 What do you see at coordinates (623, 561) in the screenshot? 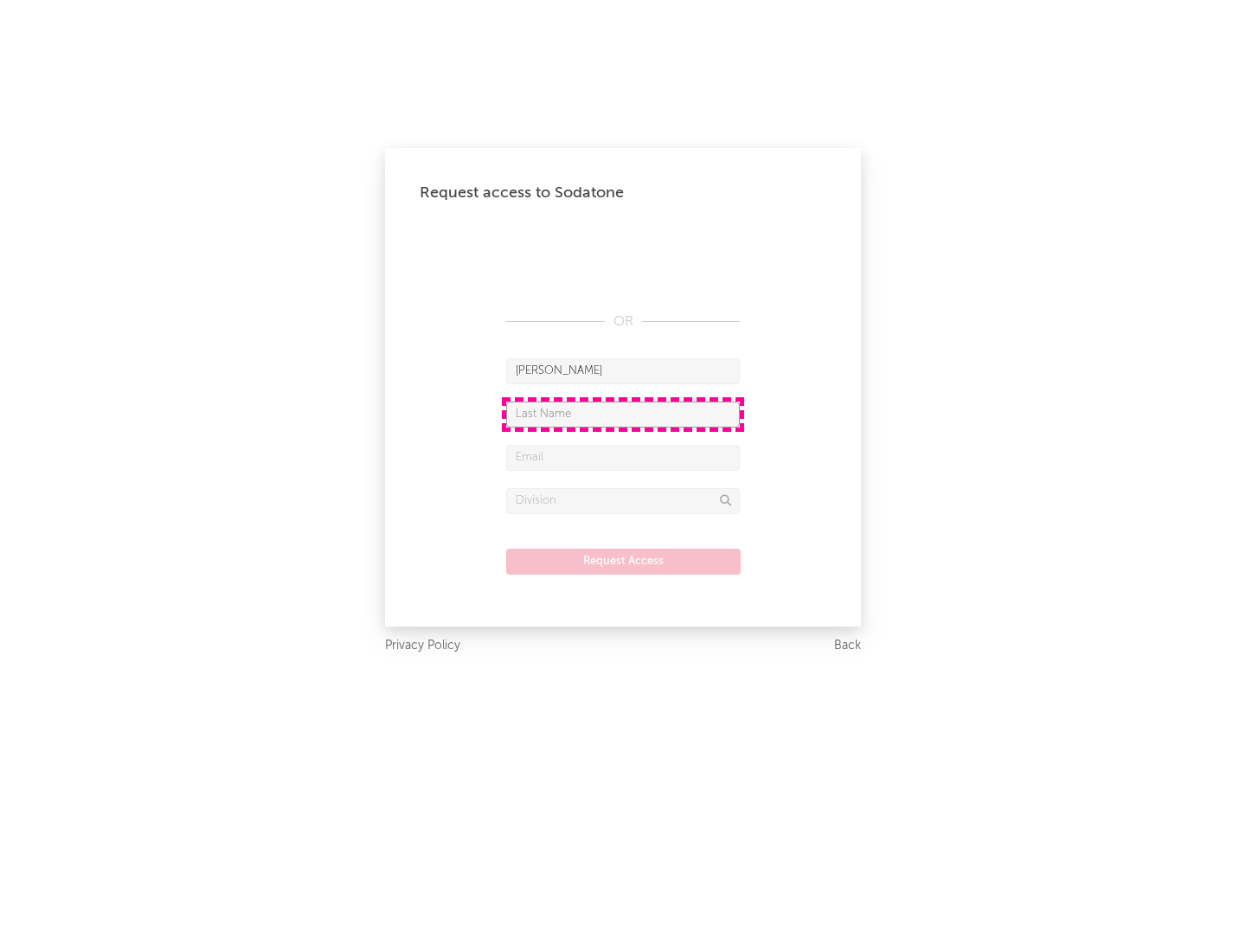
I see `button: Request Access` at bounding box center [623, 561].